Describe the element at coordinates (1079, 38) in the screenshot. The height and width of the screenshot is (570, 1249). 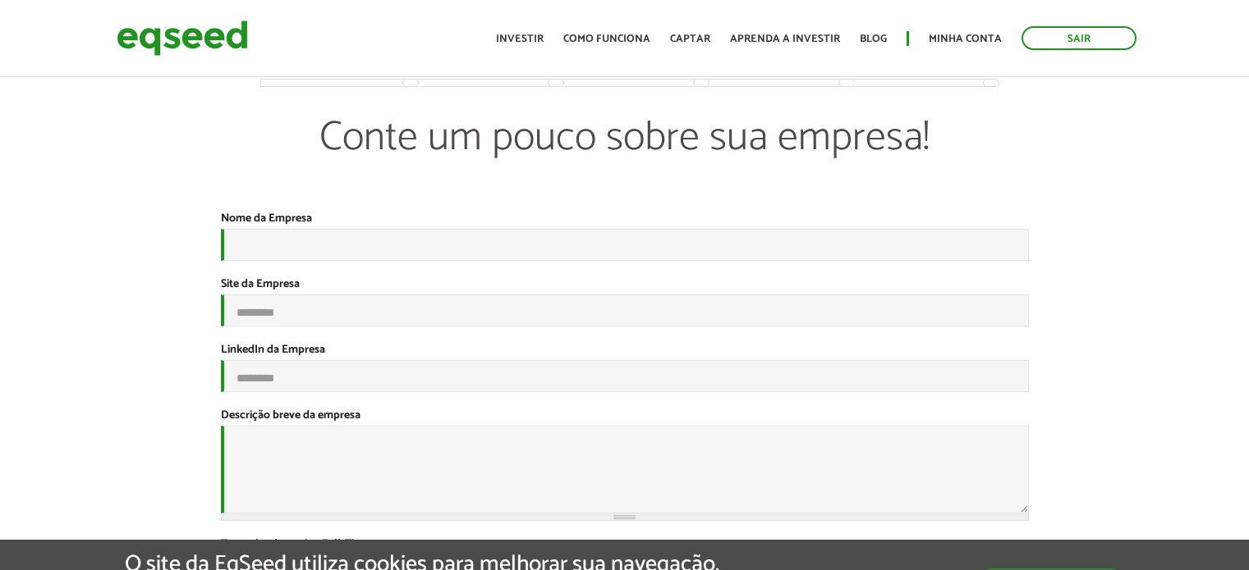
I see `a: Sair` at that location.